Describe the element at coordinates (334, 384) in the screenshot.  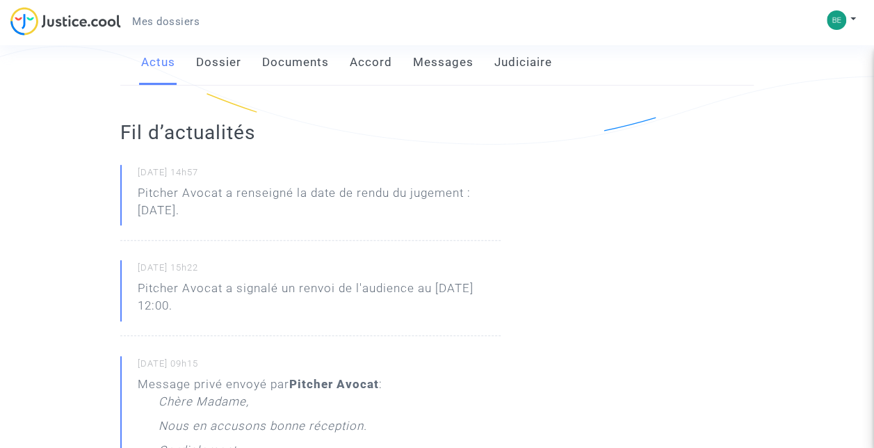
I see `b: Pitcher Avocat` at that location.